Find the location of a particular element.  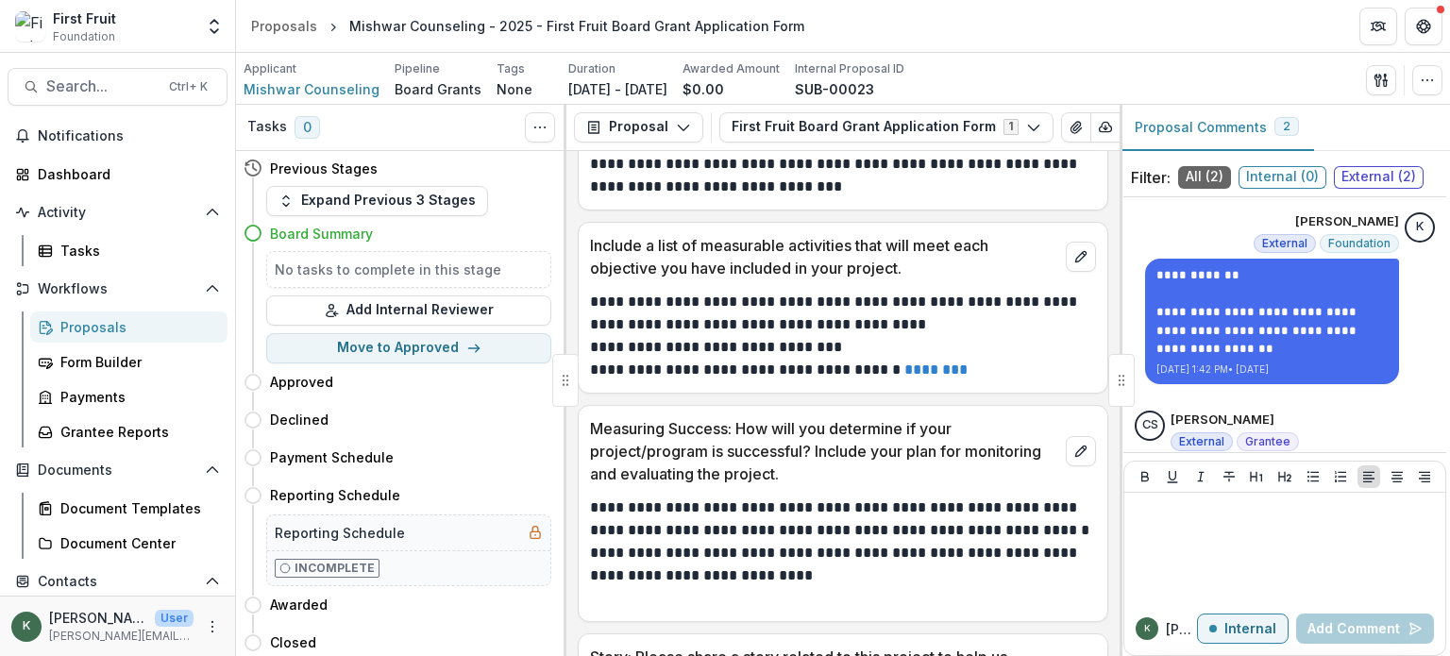

button: Align Left is located at coordinates (1369, 477).